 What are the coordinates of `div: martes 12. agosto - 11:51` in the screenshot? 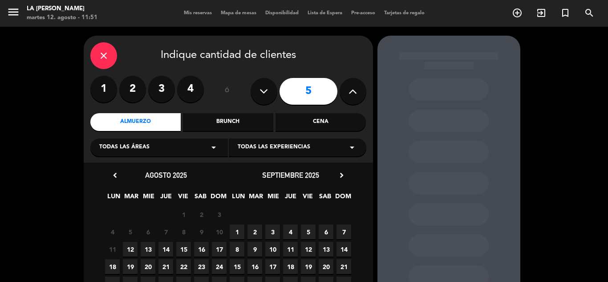 It's located at (62, 18).